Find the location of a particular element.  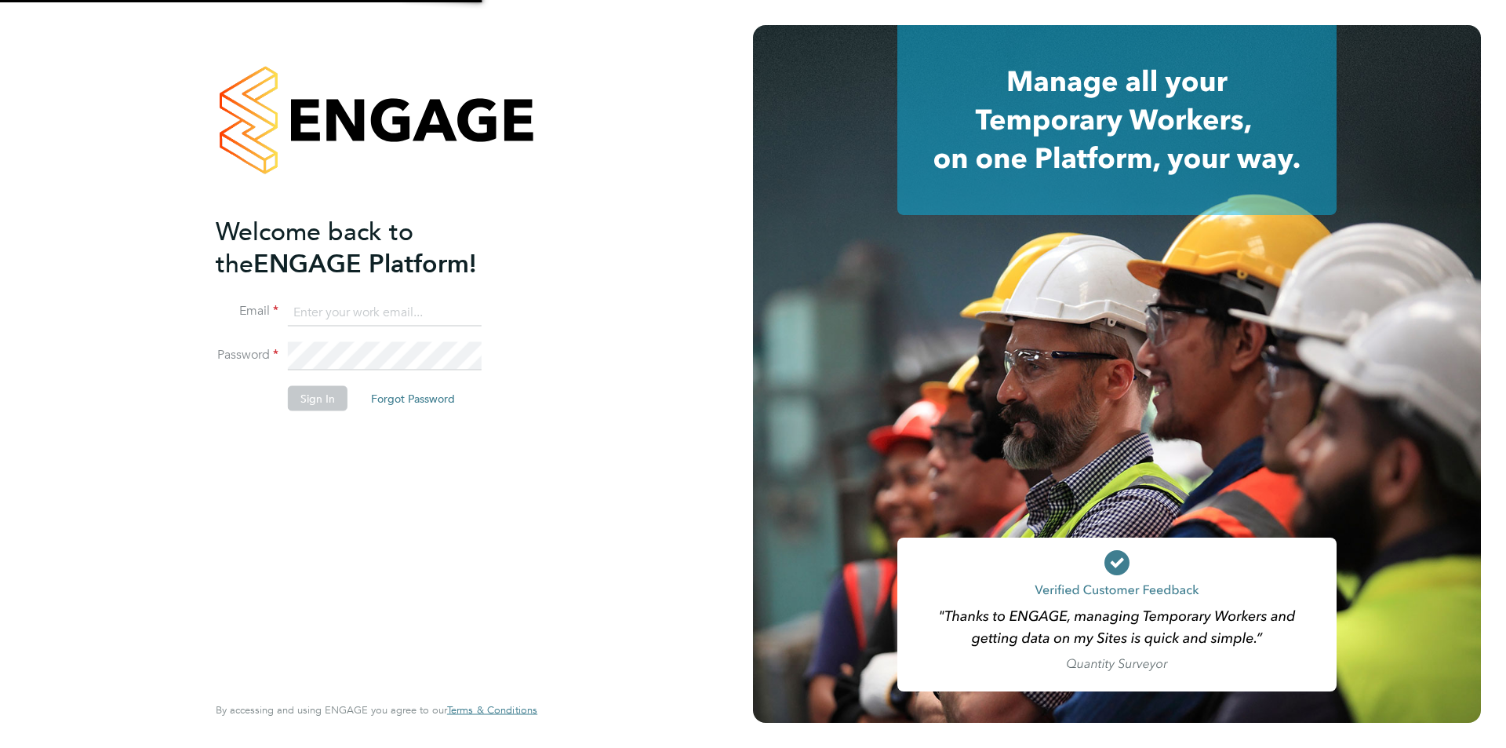

label: Password is located at coordinates (247, 355).